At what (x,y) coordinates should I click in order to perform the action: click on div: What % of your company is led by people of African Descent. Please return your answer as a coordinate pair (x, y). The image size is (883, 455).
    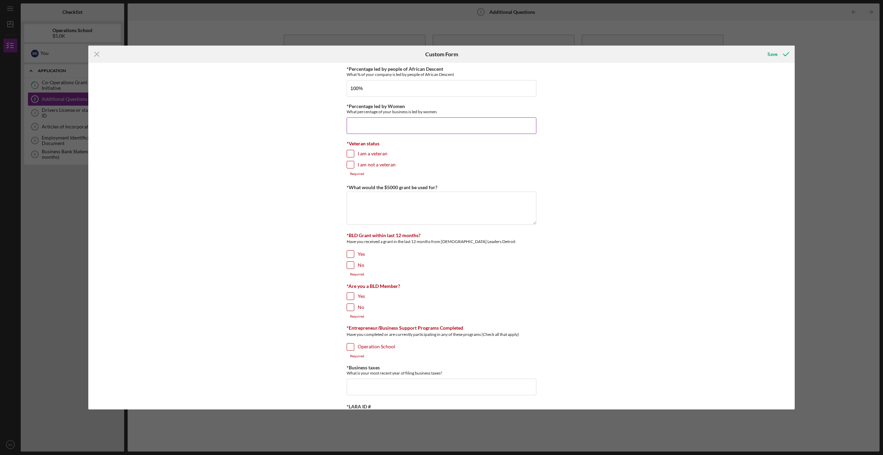
    Looking at the image, I should click on (442, 74).